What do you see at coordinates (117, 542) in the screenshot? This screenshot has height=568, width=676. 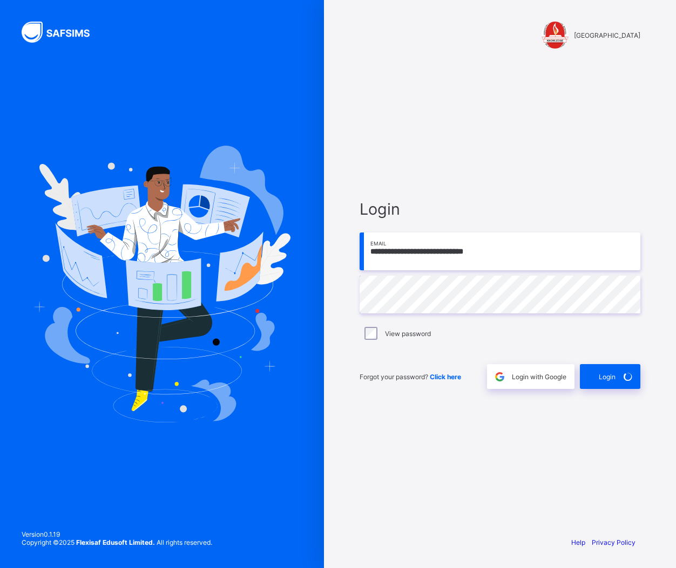 I see `span: Copyright © 2025 All rights reserved.` at bounding box center [117, 542].